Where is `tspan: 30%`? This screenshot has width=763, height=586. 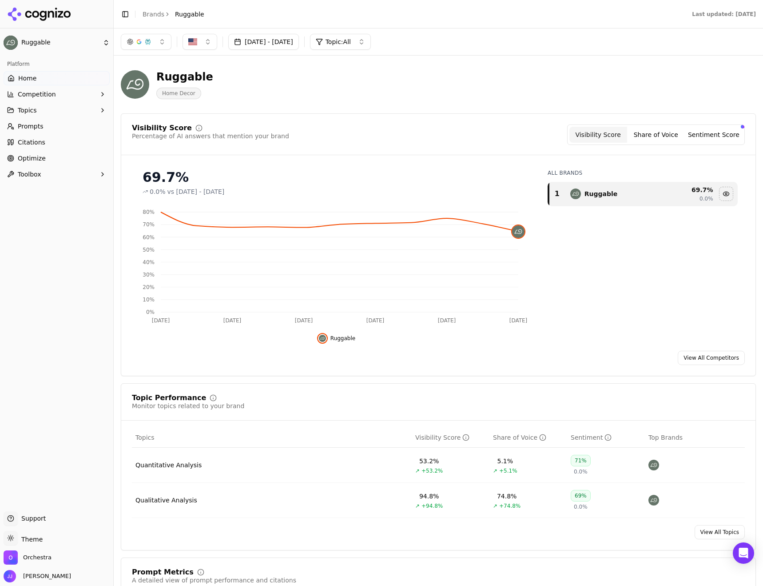 tspan: 30% is located at coordinates (148, 275).